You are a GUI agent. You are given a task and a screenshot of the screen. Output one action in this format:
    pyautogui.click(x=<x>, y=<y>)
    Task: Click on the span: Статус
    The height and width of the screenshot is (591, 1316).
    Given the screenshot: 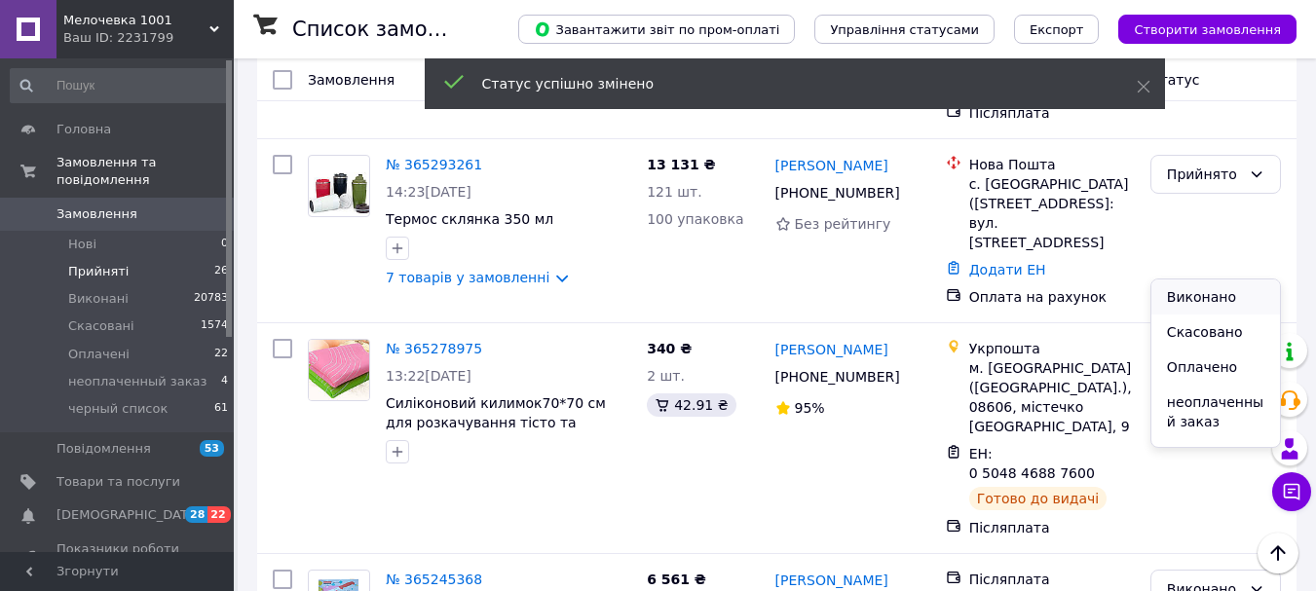 What is the action you would take?
    pyautogui.click(x=1175, y=80)
    